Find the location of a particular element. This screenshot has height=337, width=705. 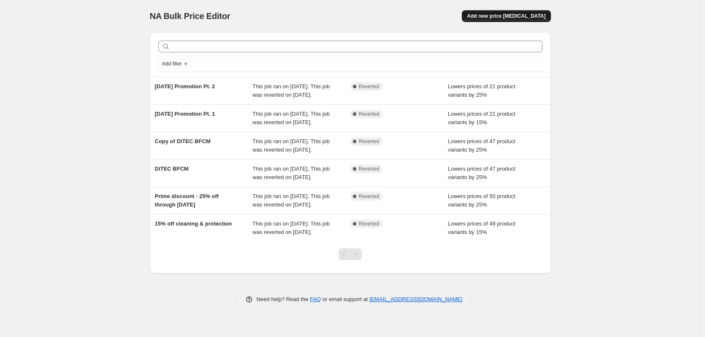

span: Lowers prices of 21 product variants by 15% is located at coordinates (481, 118).